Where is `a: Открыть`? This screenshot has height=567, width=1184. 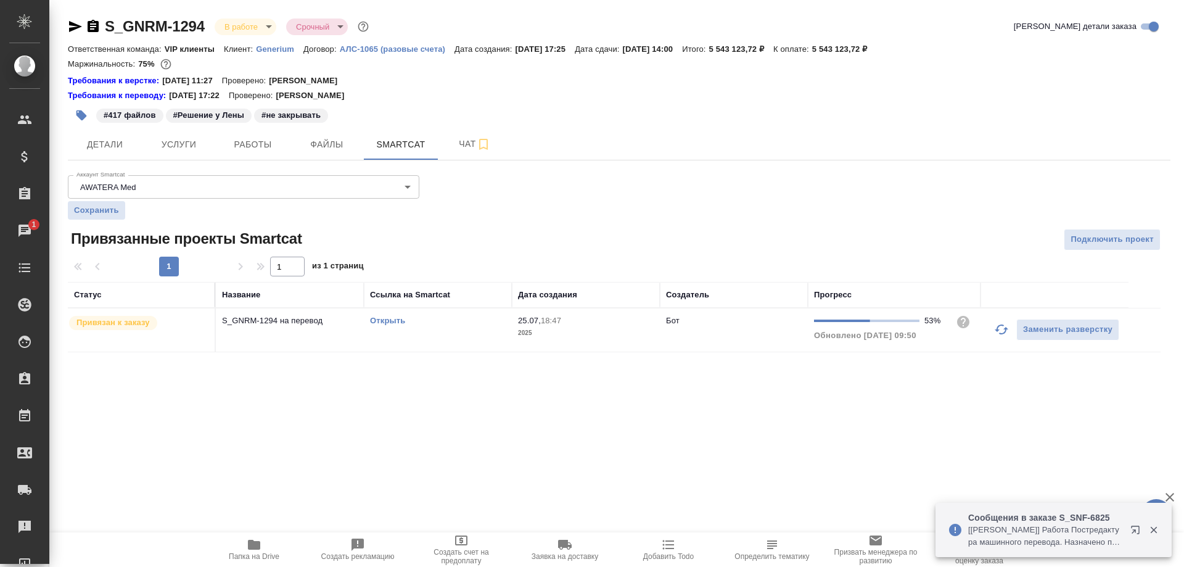 a: Открыть is located at coordinates (387, 320).